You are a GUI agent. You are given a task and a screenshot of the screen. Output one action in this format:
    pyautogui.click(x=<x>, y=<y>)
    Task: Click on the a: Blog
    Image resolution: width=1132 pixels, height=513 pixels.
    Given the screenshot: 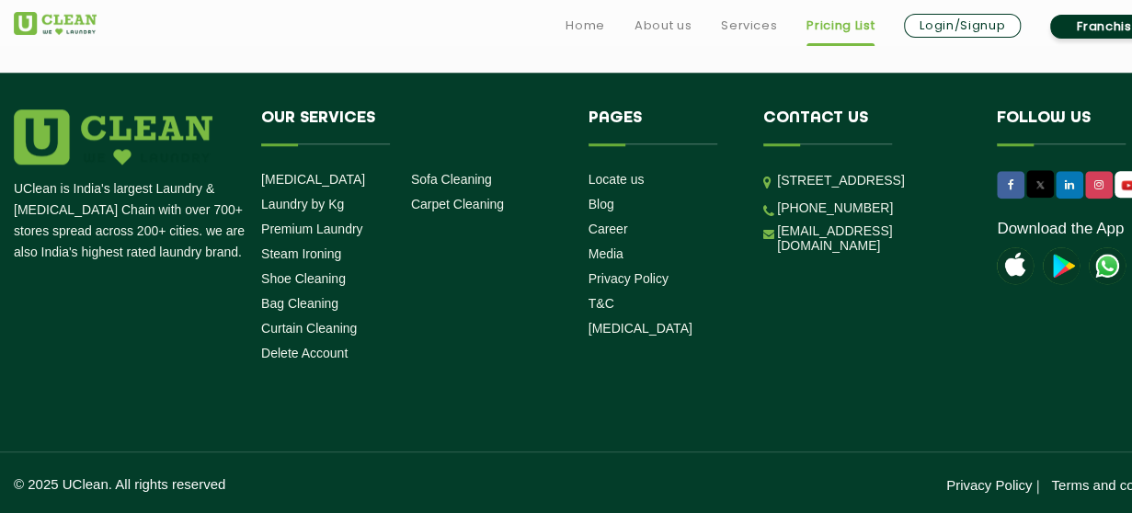 What is the action you would take?
    pyautogui.click(x=602, y=204)
    